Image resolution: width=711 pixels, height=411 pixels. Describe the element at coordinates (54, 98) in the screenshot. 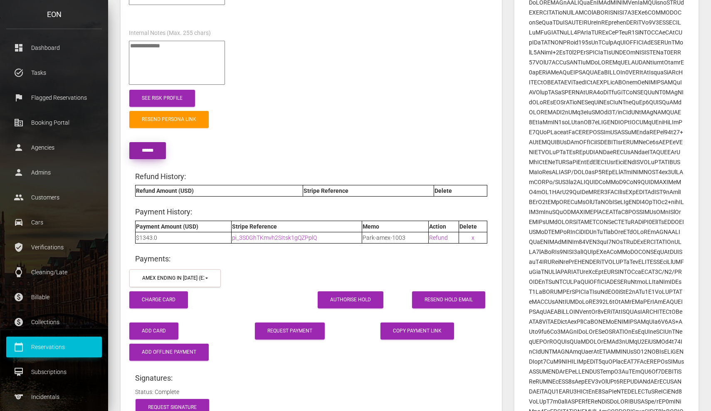

I see `a: flag Flagged Reservations` at that location.